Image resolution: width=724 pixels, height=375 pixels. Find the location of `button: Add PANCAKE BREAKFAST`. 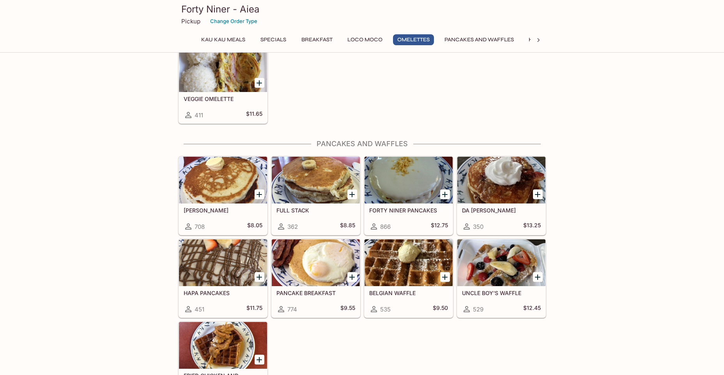

button: Add PANCAKE BREAKFAST is located at coordinates (352, 277).